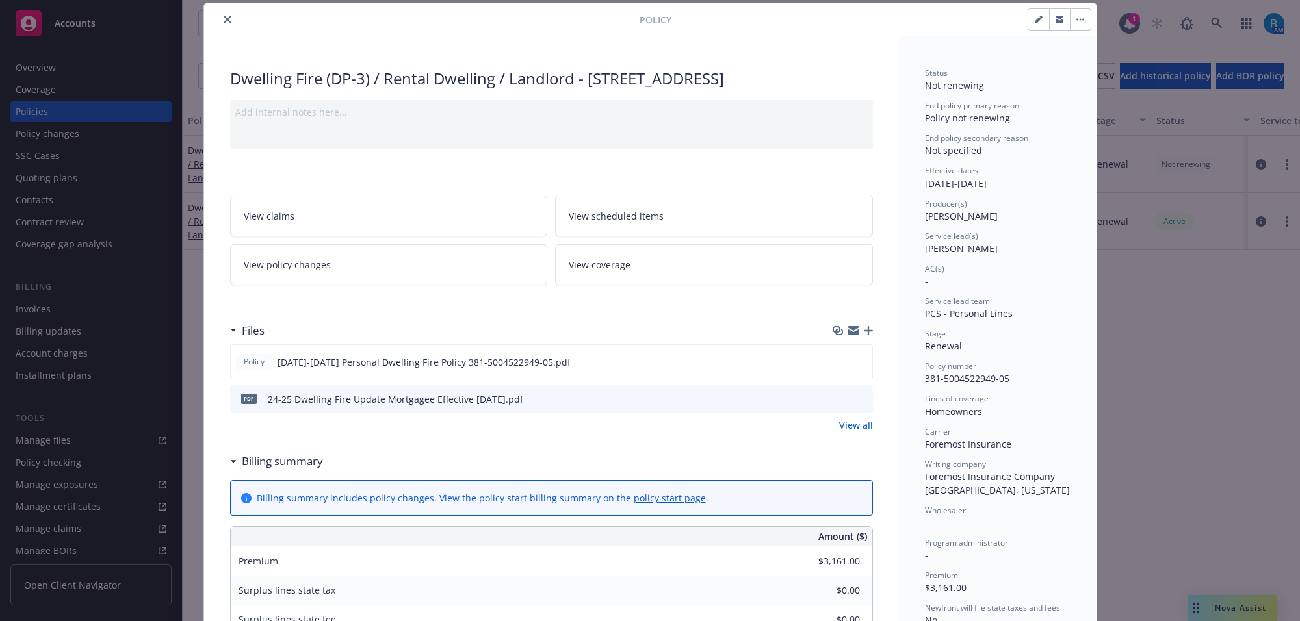 The width and height of the screenshot is (1300, 621). What do you see at coordinates (616, 216) in the screenshot?
I see `span: View scheduled items` at bounding box center [616, 216].